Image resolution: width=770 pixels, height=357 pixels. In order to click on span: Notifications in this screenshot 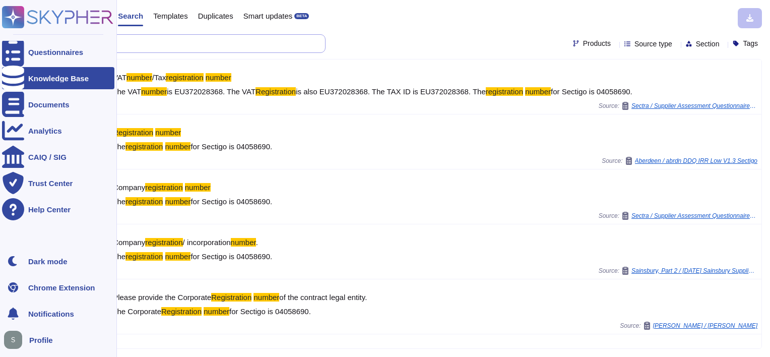, I will do `click(51, 314)`.